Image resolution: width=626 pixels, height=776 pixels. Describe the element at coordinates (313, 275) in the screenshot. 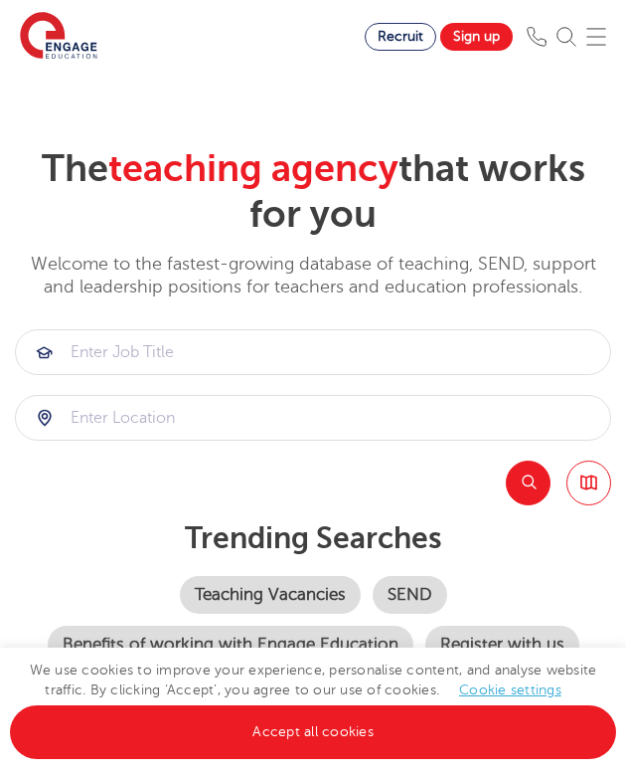

I see `p: Welcome to the fastest-growing database of teaching, SEND, support and leadership positions for t...` at that location.